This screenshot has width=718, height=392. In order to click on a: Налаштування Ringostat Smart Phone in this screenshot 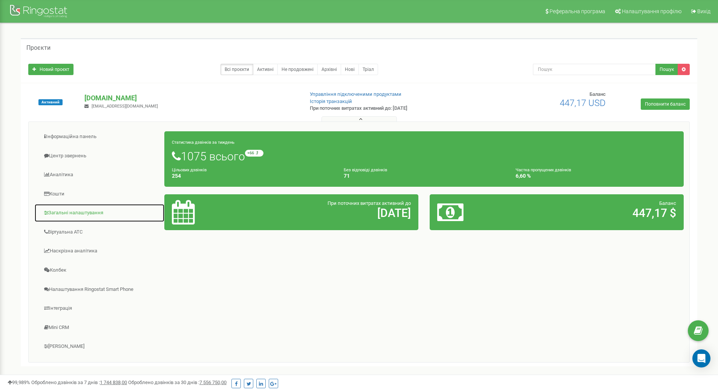, I will do `click(100, 289)`.